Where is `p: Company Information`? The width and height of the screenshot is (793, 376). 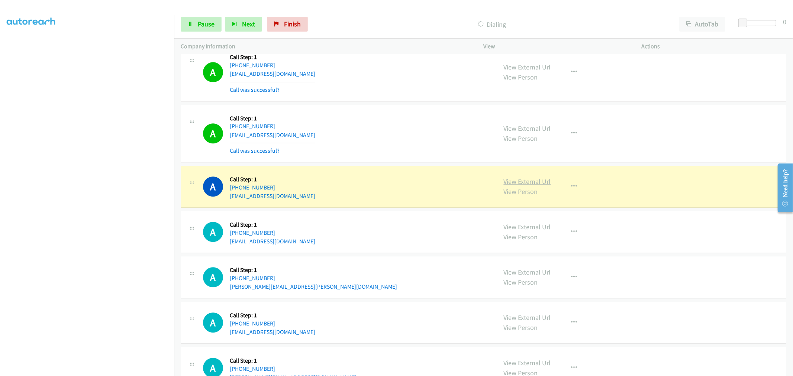
p: Company Information is located at coordinates (325, 46).